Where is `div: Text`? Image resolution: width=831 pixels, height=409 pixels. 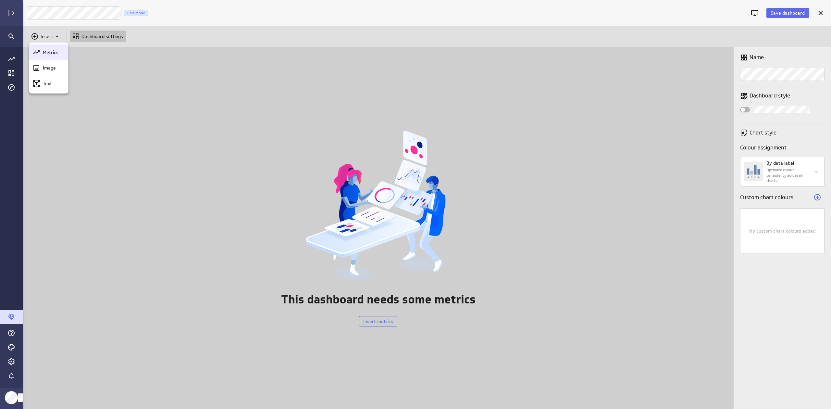 div: Text is located at coordinates (49, 83).